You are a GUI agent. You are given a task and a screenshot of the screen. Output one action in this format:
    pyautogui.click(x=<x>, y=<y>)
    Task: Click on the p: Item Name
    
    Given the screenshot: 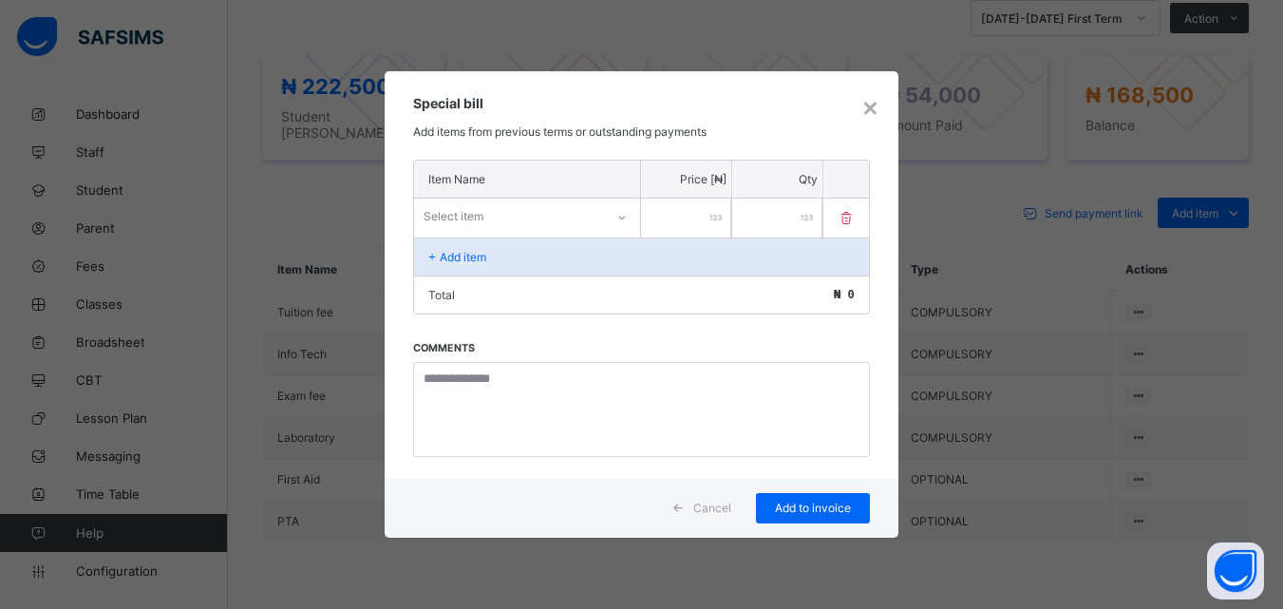 What is the action you would take?
    pyautogui.click(x=527, y=179)
    